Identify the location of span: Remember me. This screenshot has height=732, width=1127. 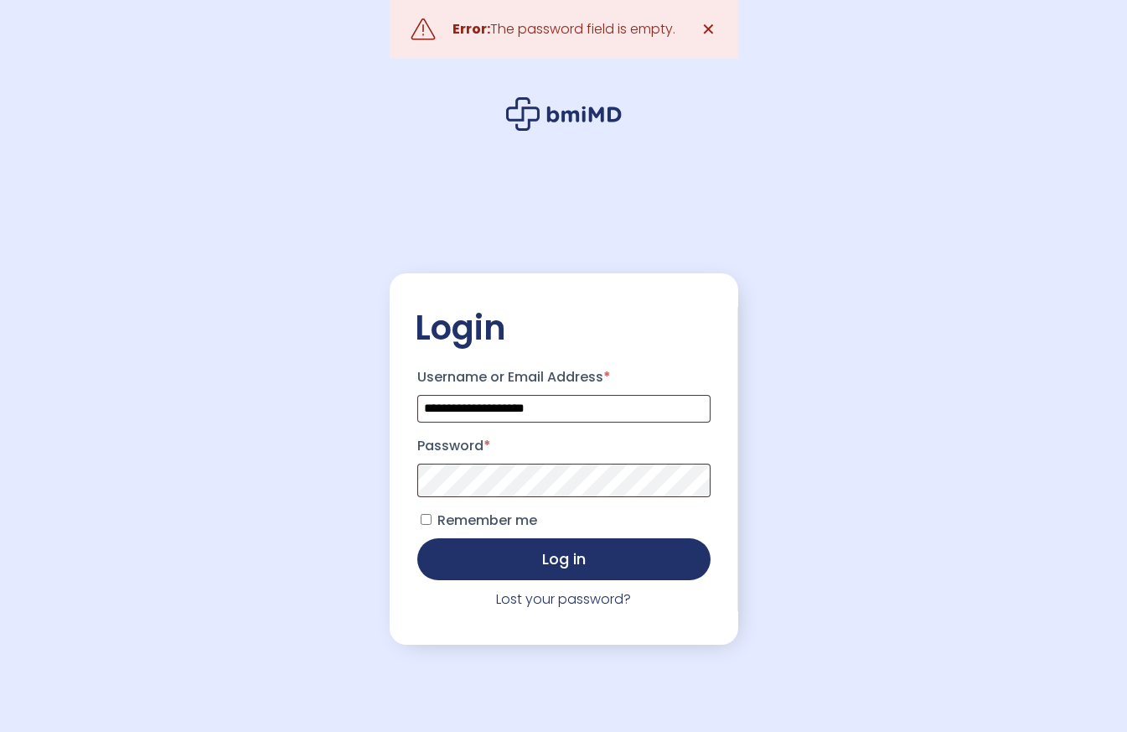
(487, 520).